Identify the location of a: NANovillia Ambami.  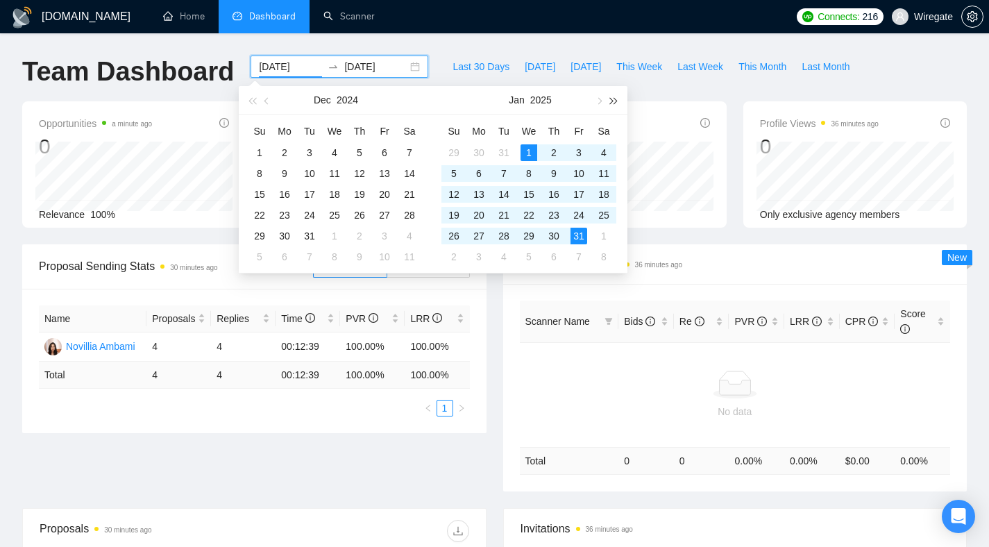
(90, 346).